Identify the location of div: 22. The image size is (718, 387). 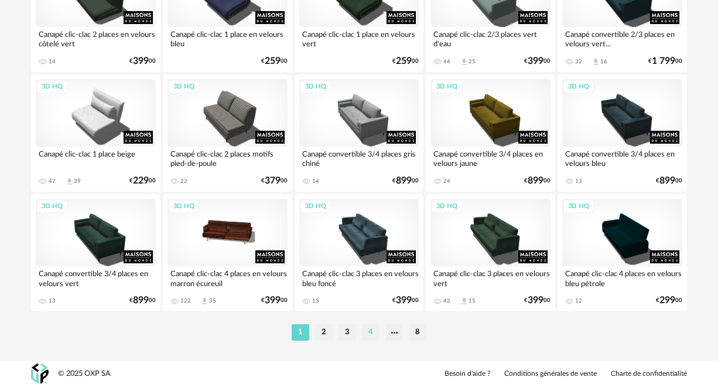
(184, 181).